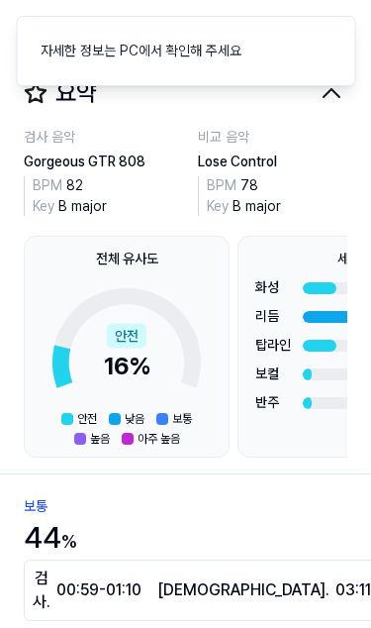  What do you see at coordinates (50, 537) in the screenshot?
I see `div: 44` at bounding box center [50, 537].